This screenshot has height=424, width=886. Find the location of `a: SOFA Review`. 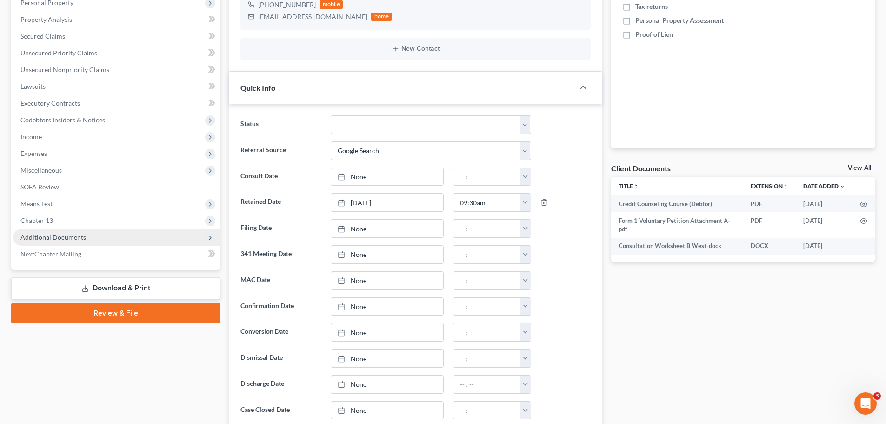

a: SOFA Review is located at coordinates (116, 187).